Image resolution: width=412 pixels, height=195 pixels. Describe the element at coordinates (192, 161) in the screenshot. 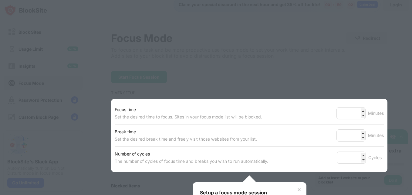

I see `div: The number of cycles of focus time and breaks you wish to run automatically.` at that location.